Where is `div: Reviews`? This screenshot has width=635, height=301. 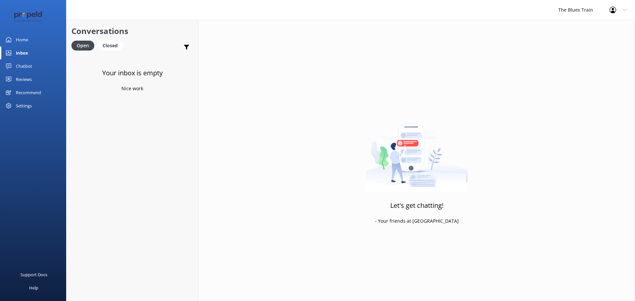
div: Reviews is located at coordinates (24, 79).